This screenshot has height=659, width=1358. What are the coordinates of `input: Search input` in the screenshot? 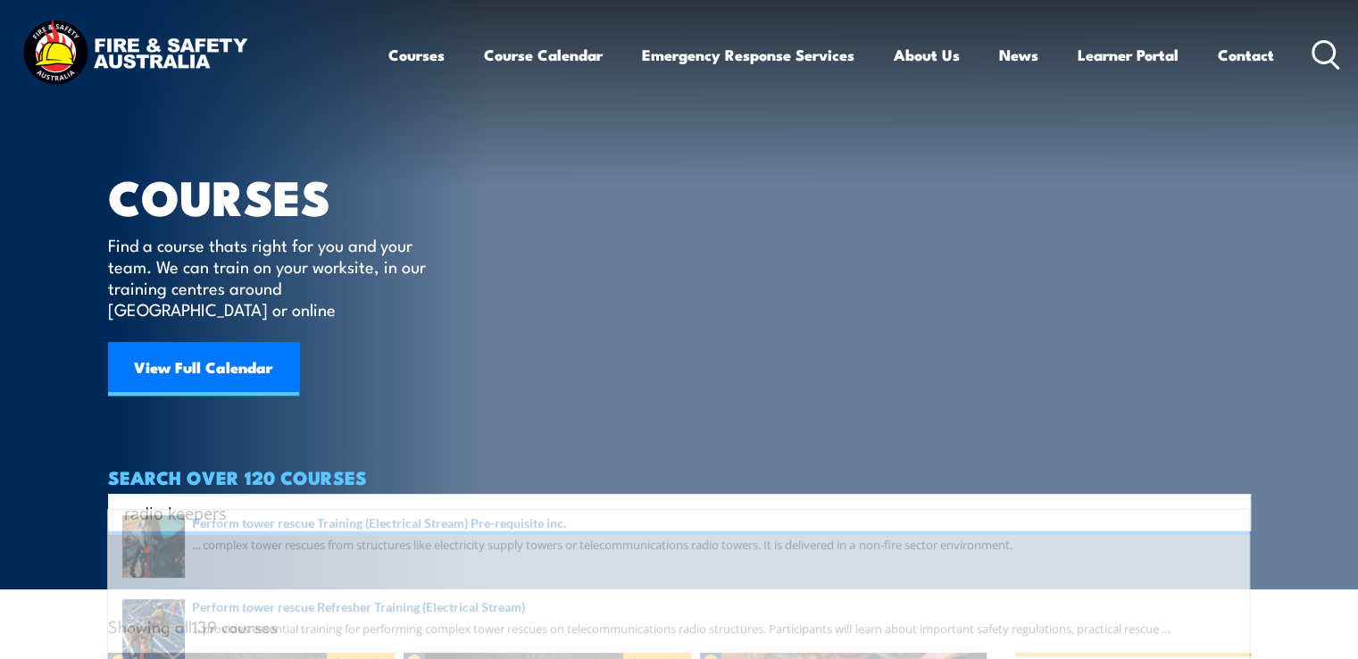 It's located at (668, 513).